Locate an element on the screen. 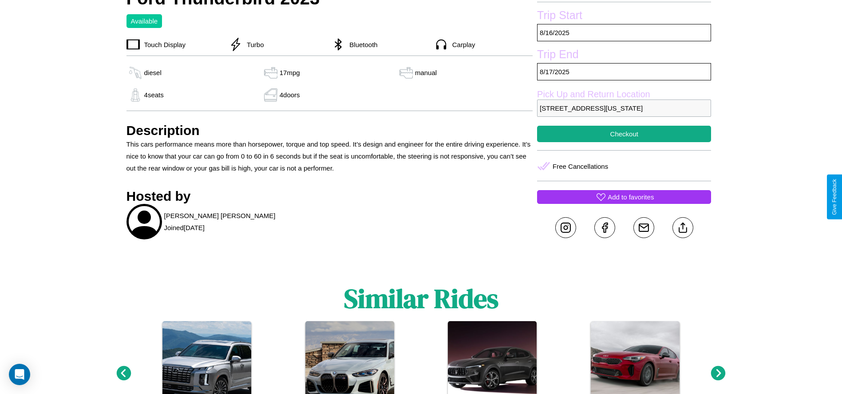  p: 4 seats is located at coordinates (154, 95).